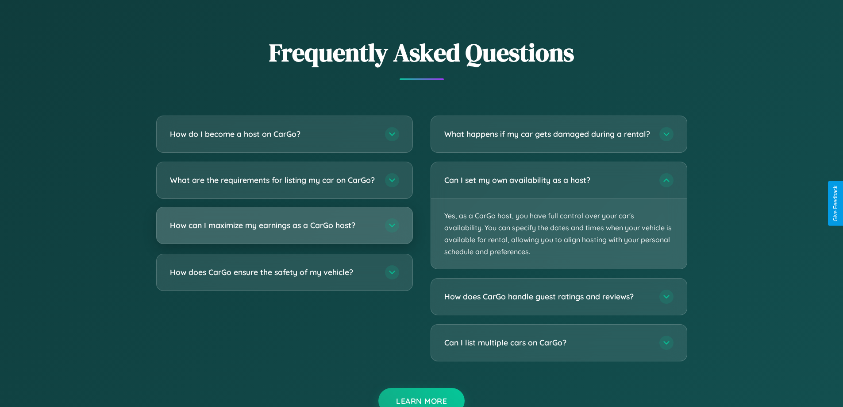 The height and width of the screenshot is (407, 843). Describe the element at coordinates (548, 343) in the screenshot. I see `h3: Can I list multiple cars on CarGo?` at that location.